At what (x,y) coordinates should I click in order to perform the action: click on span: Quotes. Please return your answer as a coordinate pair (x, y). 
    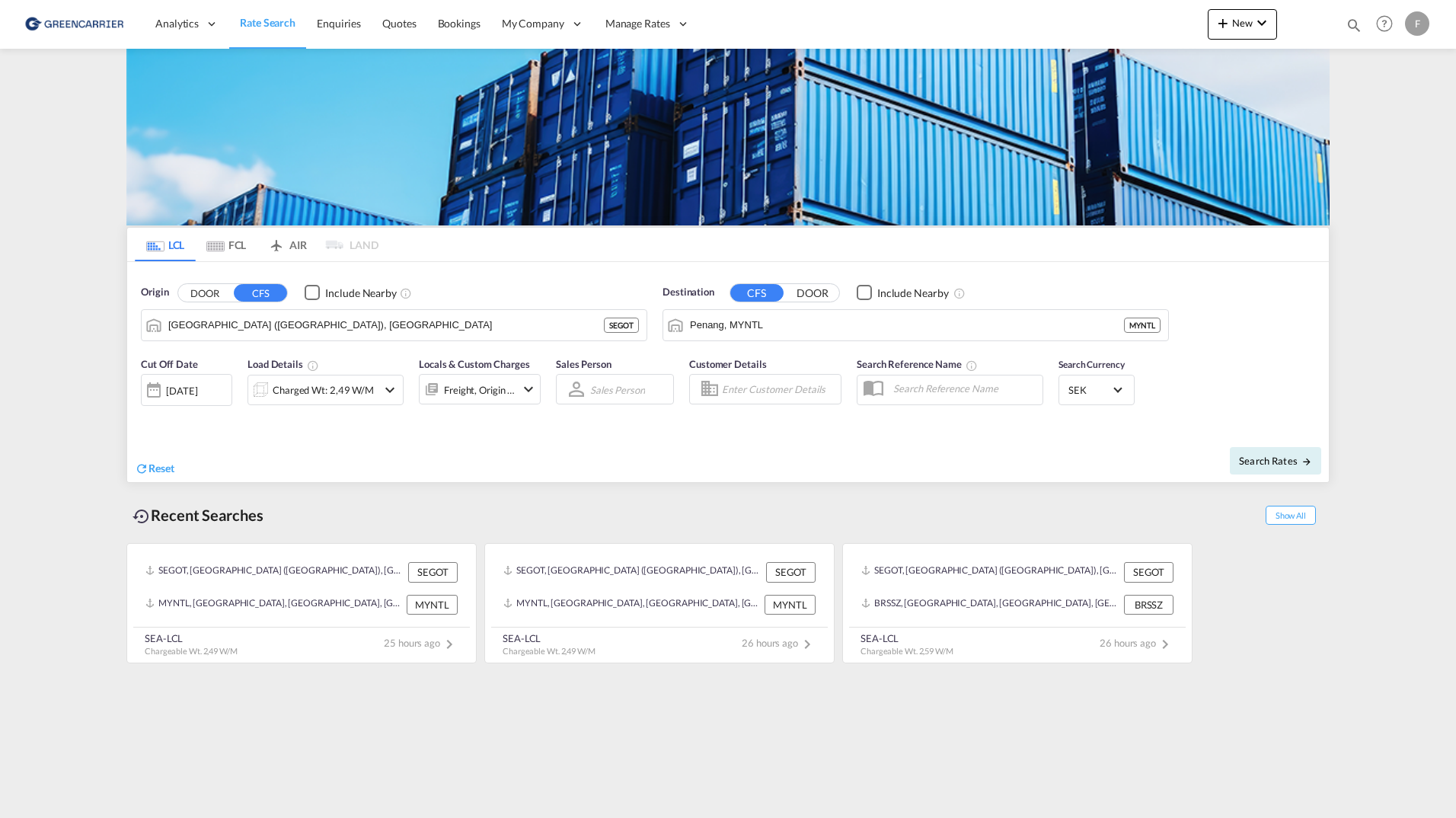
    Looking at the image, I should click on (399, 23).